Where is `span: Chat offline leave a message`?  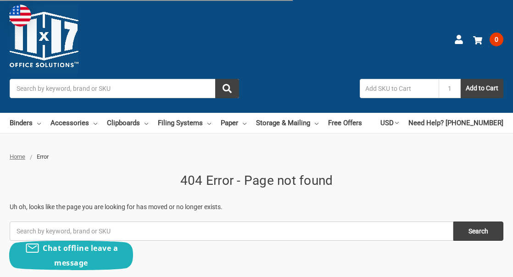
span: Chat offline leave a message is located at coordinates (80, 256).